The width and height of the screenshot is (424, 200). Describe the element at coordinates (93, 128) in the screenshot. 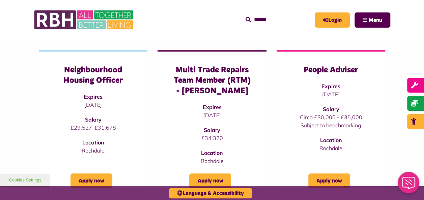

I see `p: £29,527-£31,678` at that location.